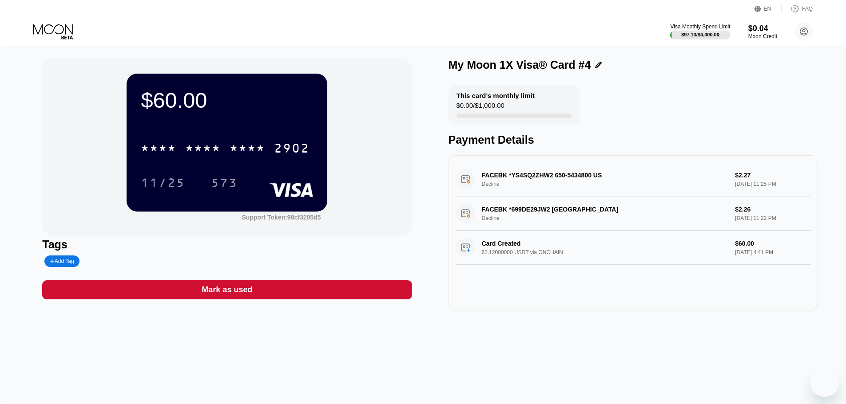 Image resolution: width=846 pixels, height=404 pixels. I want to click on div: Support Token: 98cf3205d5, so click(281, 218).